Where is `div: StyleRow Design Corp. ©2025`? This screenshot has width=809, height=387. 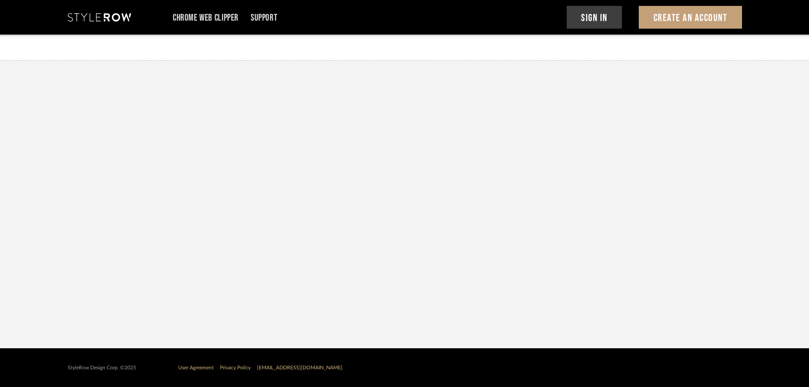 div: StyleRow Design Corp. ©2025 is located at coordinates (102, 368).